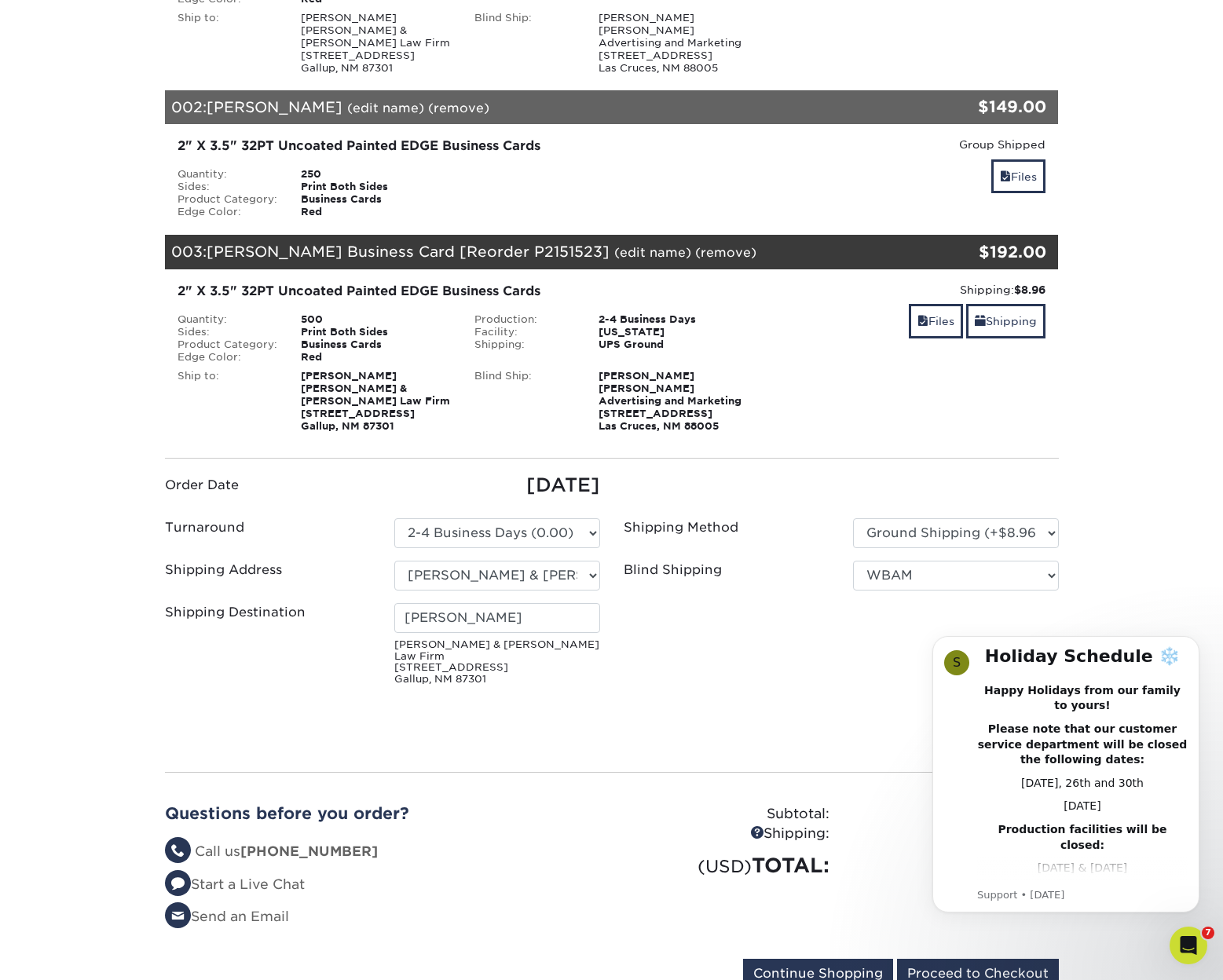 The image size is (1223, 980). Describe the element at coordinates (173, 225) in the screenshot. I see `b: Production facilities will be closed:` at that location.